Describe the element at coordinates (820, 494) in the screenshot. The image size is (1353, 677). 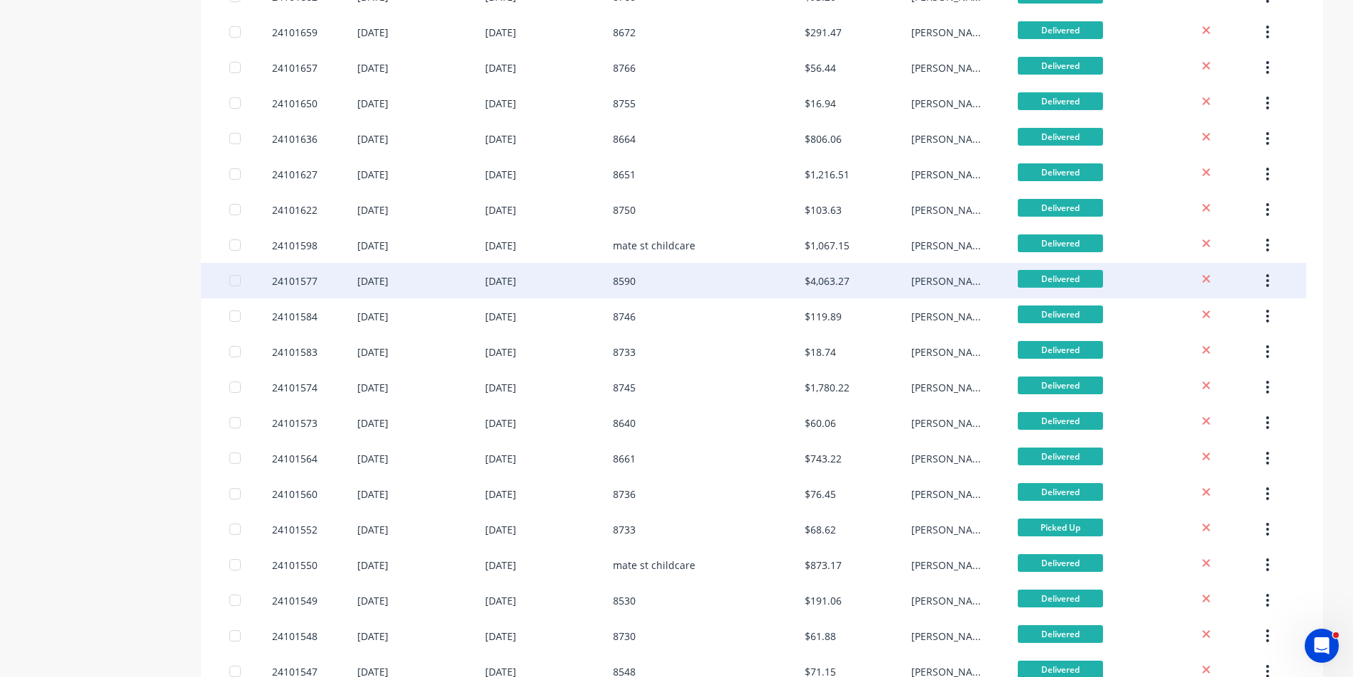
I see `div: $76.45` at that location.